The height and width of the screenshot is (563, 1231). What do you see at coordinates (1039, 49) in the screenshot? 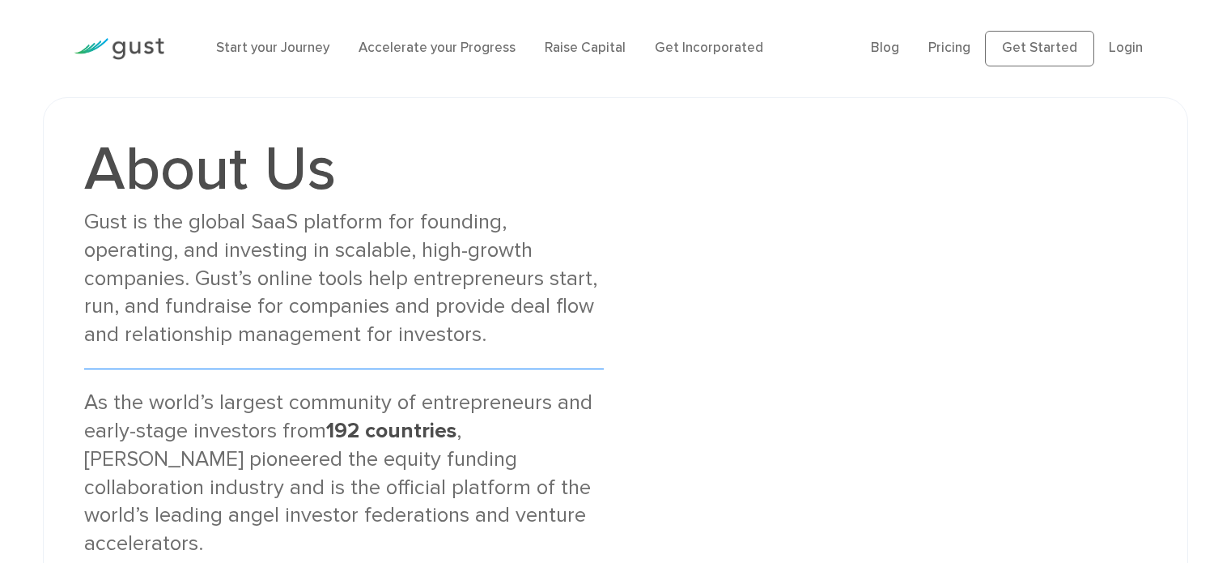
I see `a: Get Started` at bounding box center [1039, 49].